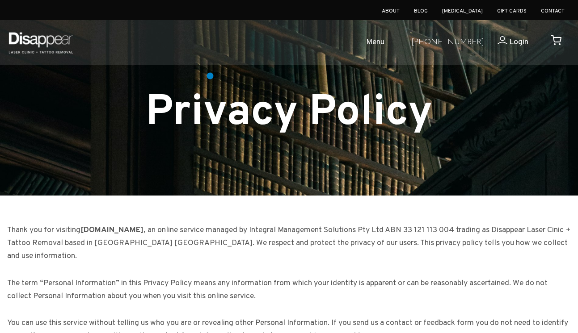  I want to click on p: The term “Personal Information” in this Privacy Policy means any information from which your iden..., so click(289, 291).